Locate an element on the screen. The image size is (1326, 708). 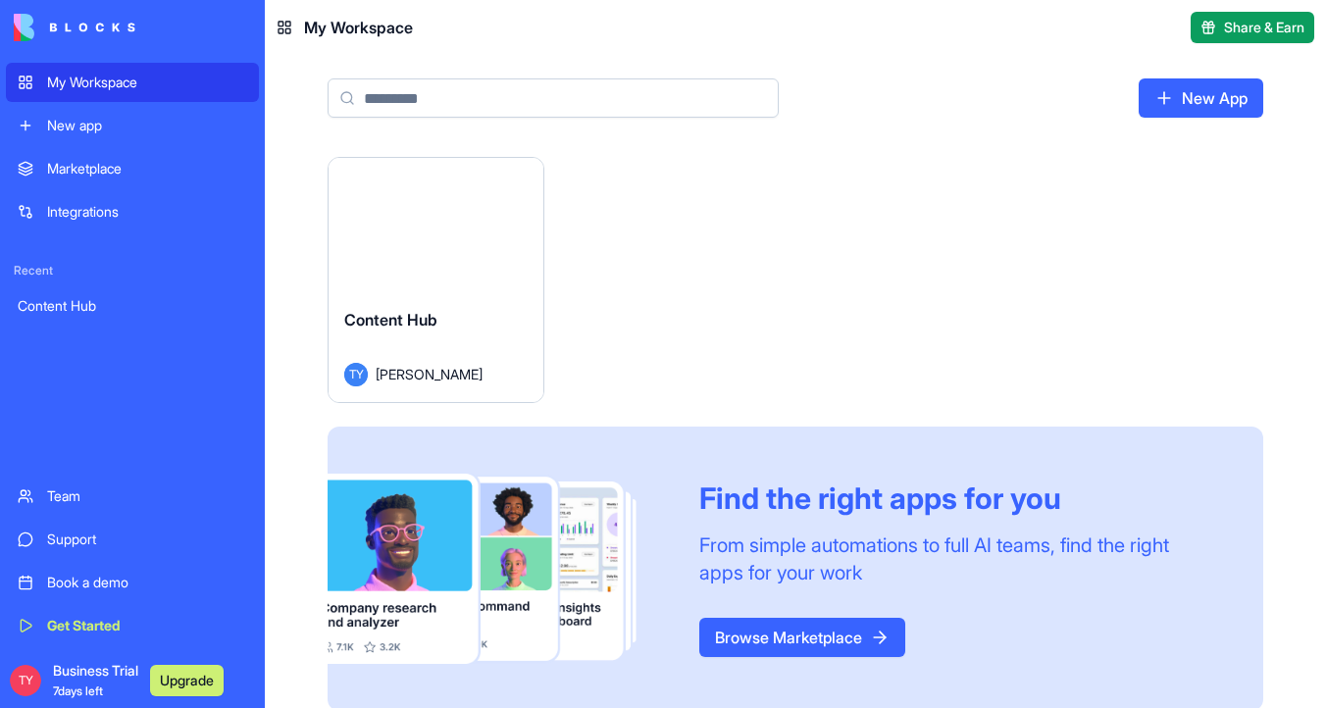
a: Get Started is located at coordinates (132, 626).